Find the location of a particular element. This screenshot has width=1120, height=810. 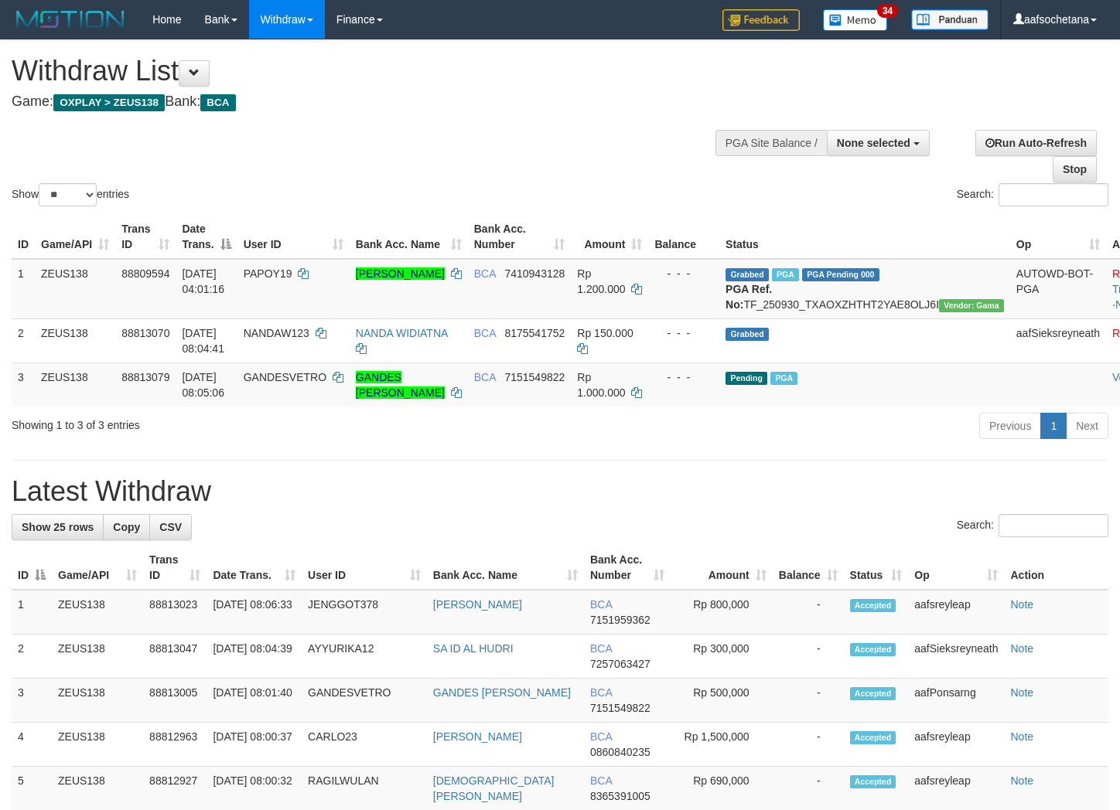

span: 88809594 is located at coordinates (145, 274).